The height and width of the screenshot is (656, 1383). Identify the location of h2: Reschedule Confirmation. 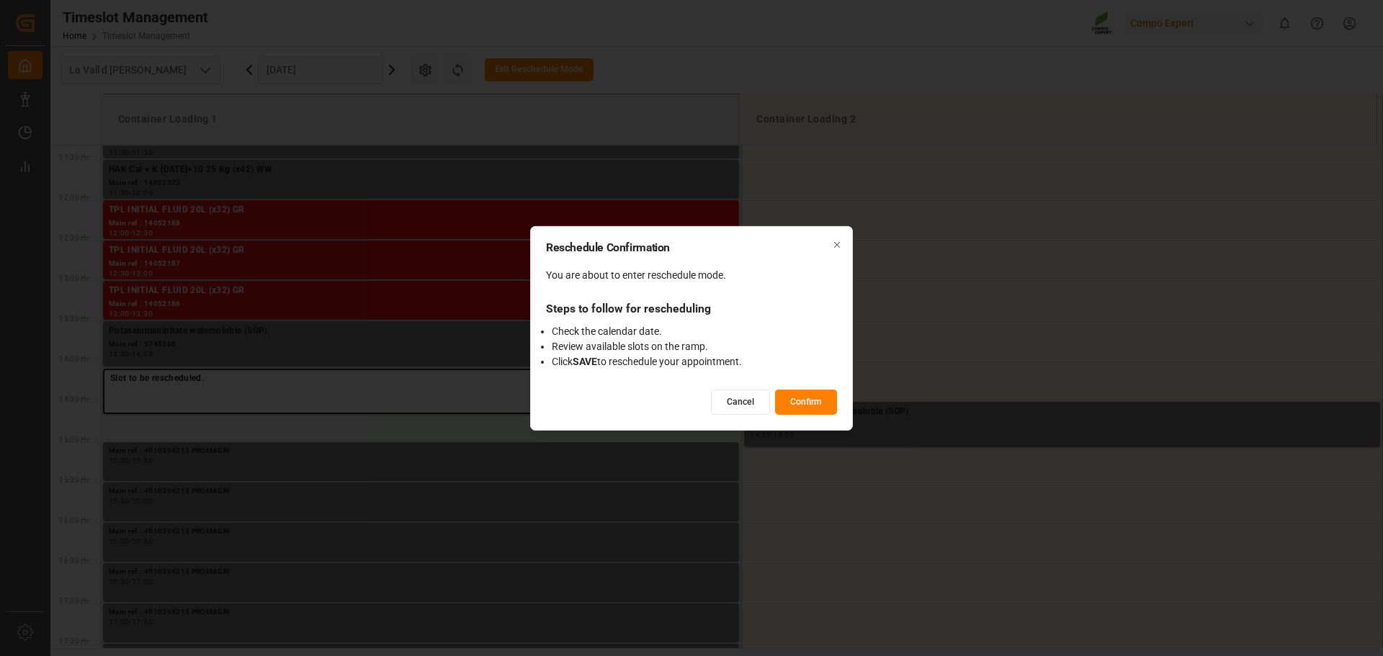
(692, 247).